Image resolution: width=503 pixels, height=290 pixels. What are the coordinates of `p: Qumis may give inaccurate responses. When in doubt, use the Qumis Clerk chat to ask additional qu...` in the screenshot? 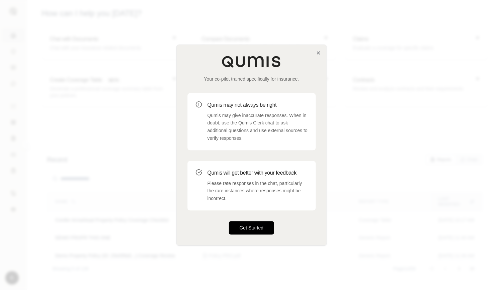 It's located at (258, 127).